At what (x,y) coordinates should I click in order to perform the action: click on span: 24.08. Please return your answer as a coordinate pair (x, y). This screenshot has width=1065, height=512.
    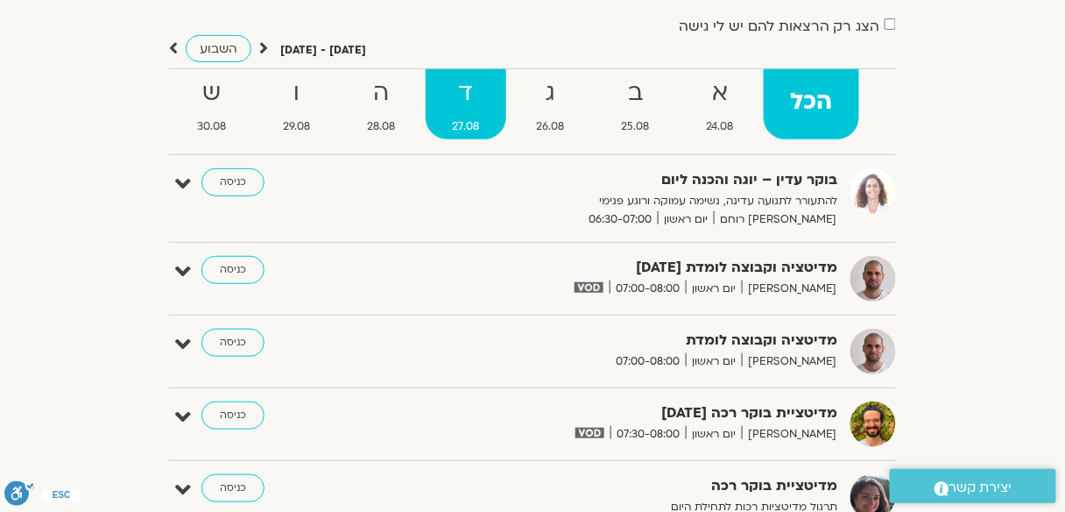
    Looking at the image, I should click on (720, 126).